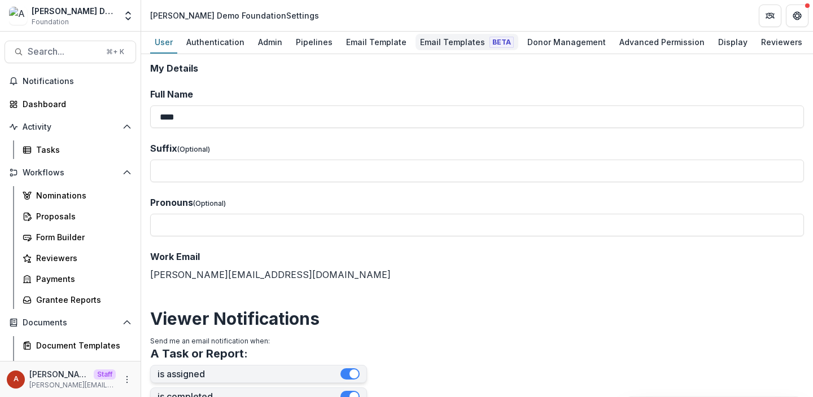 The height and width of the screenshot is (397, 813). What do you see at coordinates (77, 300) in the screenshot?
I see `a: Grantee Reports` at bounding box center [77, 300].